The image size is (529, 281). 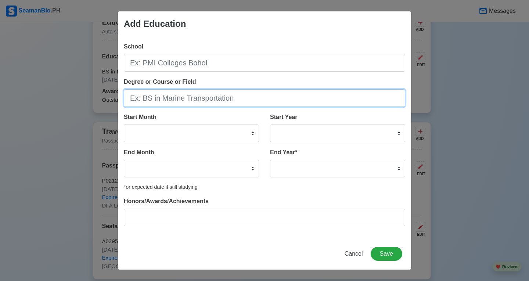 I want to click on span: Cancel, so click(x=354, y=253).